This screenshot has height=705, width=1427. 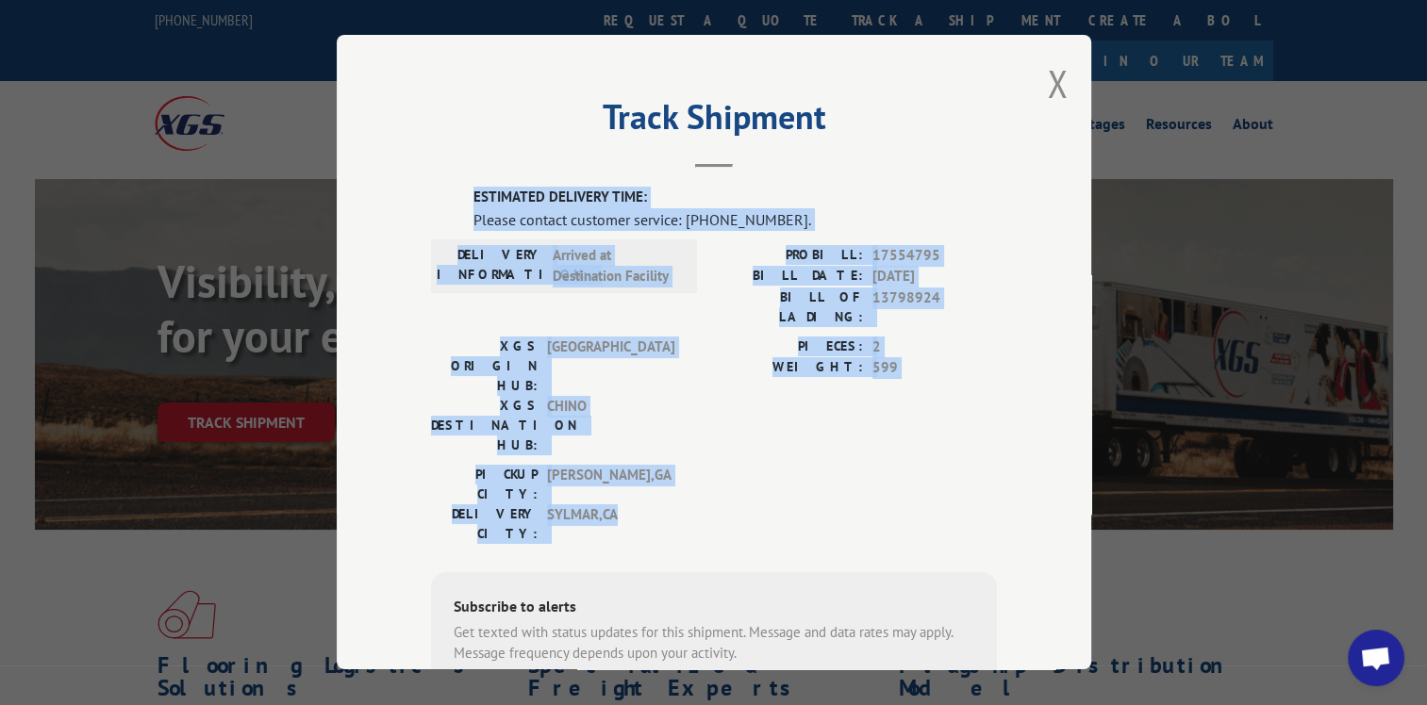 What do you see at coordinates (1376, 658) in the screenshot?
I see `div: Open chat` at bounding box center [1376, 658].